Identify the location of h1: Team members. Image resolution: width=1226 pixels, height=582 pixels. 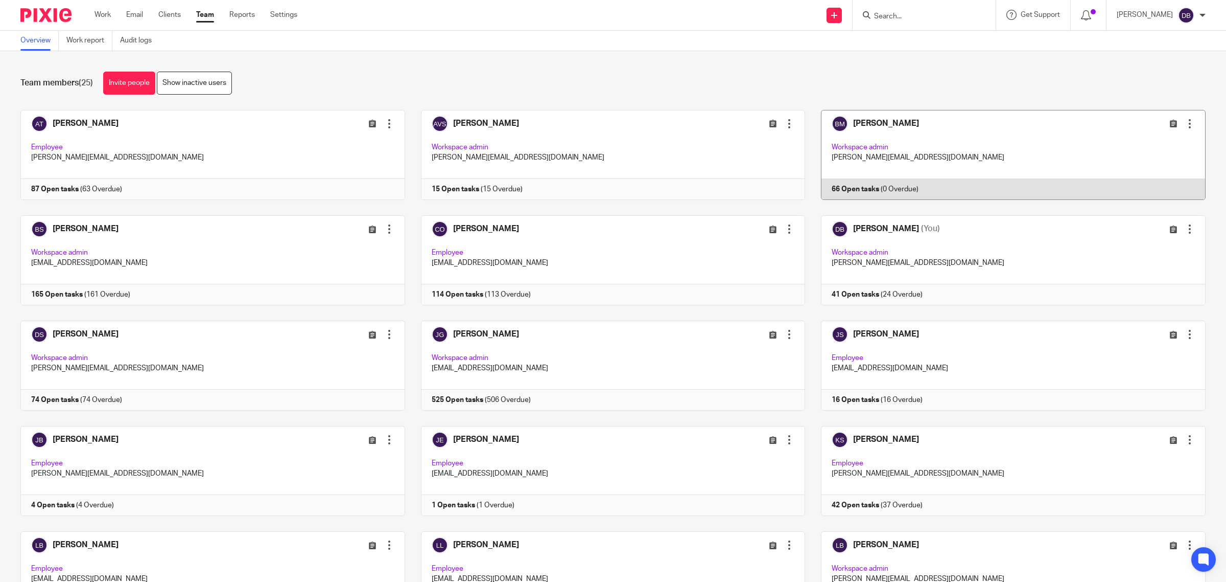
(57, 83).